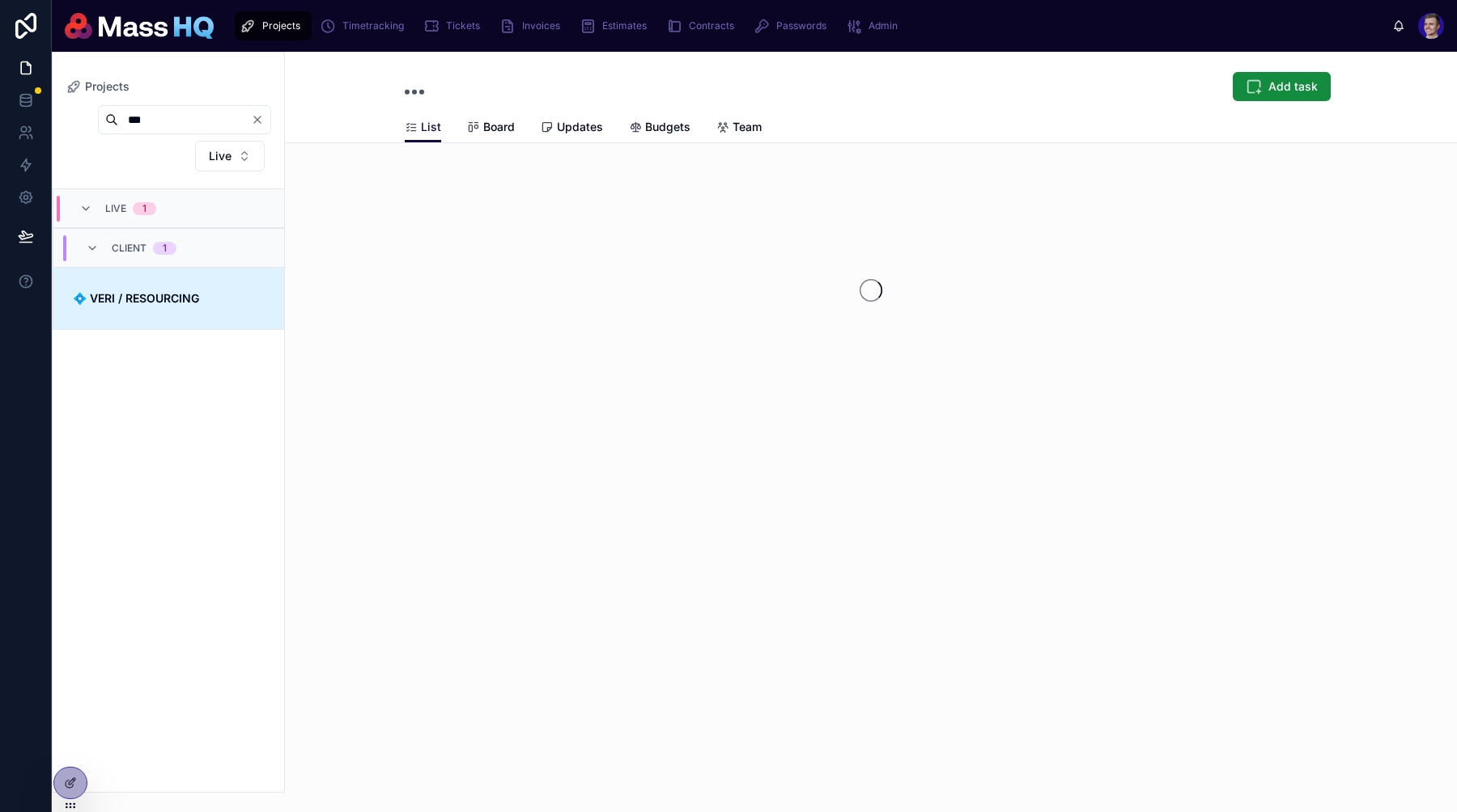 The height and width of the screenshot is (812, 1457). I want to click on a: List, so click(422, 128).